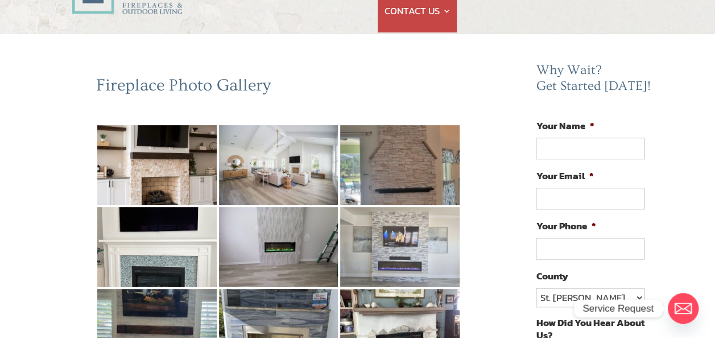  What do you see at coordinates (566, 226) in the screenshot?
I see `label: Your Phone` at bounding box center [566, 226].